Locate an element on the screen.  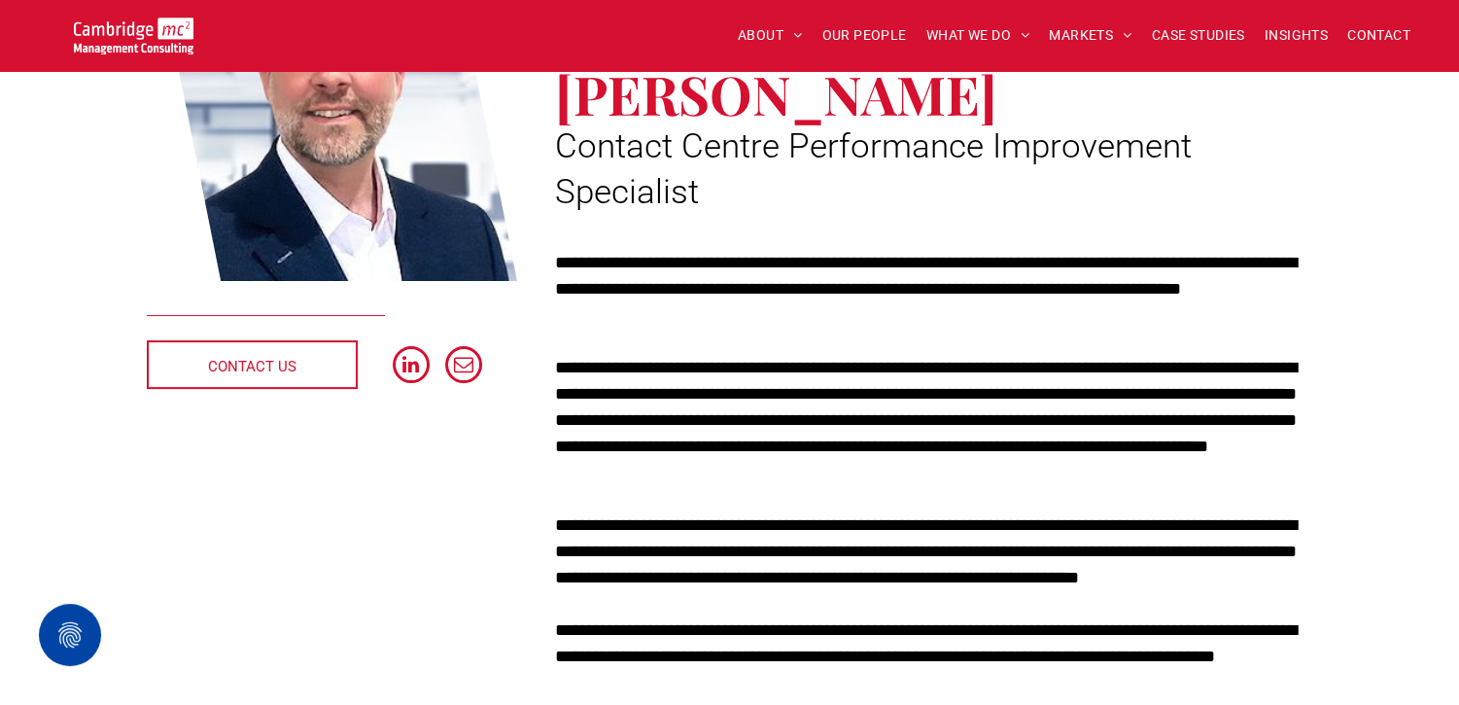
a: CONTACT is located at coordinates (1379, 35).